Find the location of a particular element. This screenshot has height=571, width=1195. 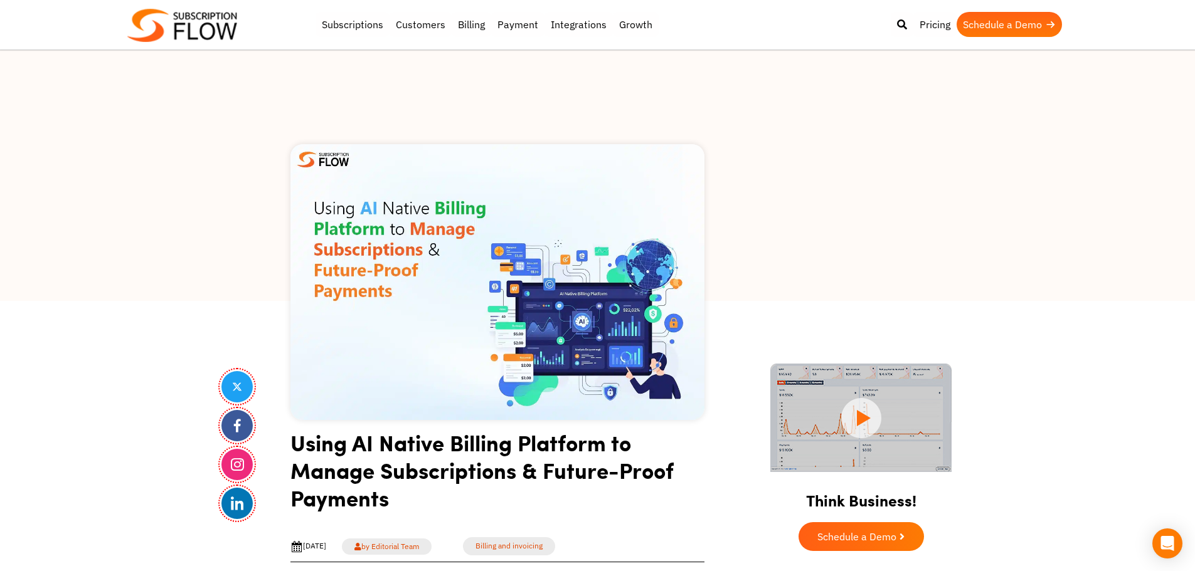

a: Subscriptions is located at coordinates (352, 24).